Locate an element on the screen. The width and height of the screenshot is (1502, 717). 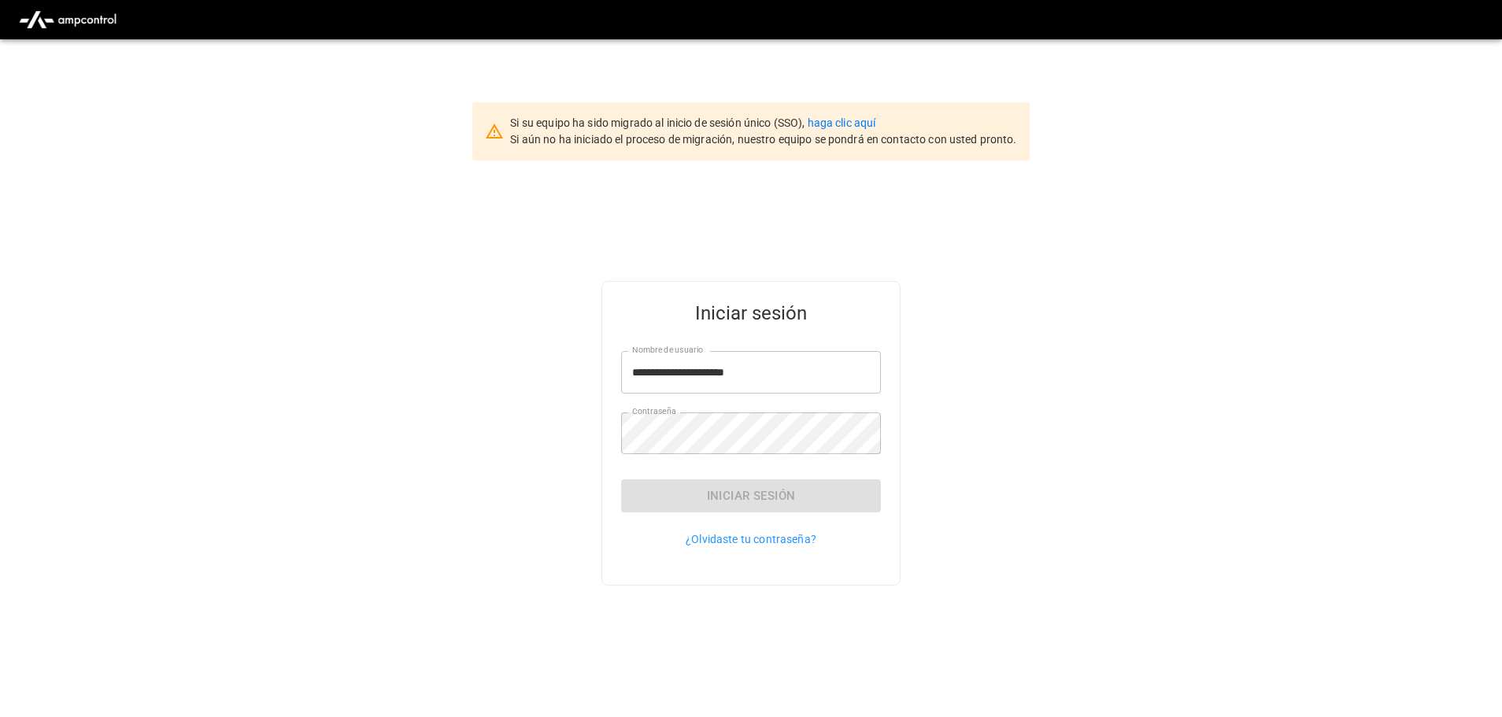
label: Nombre de usuario is located at coordinates (668, 350).